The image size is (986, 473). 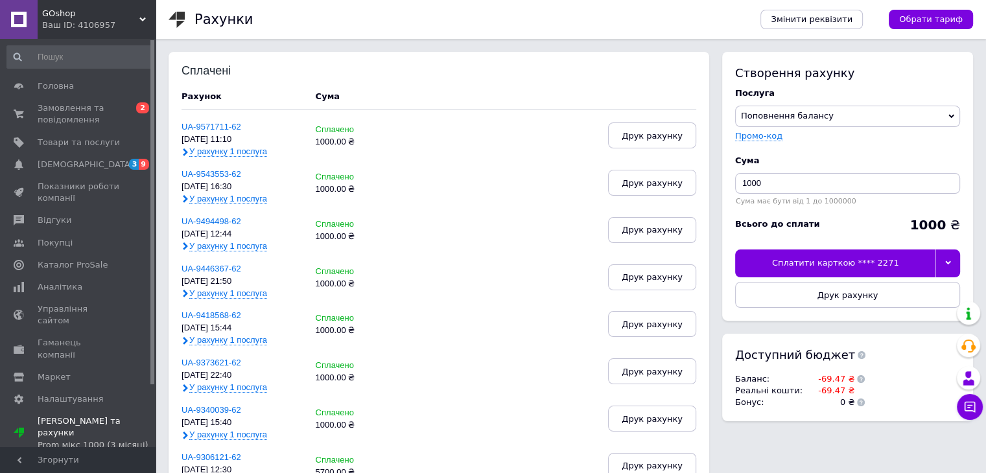 What do you see at coordinates (71, 399) in the screenshot?
I see `span: Налаштування` at bounding box center [71, 399].